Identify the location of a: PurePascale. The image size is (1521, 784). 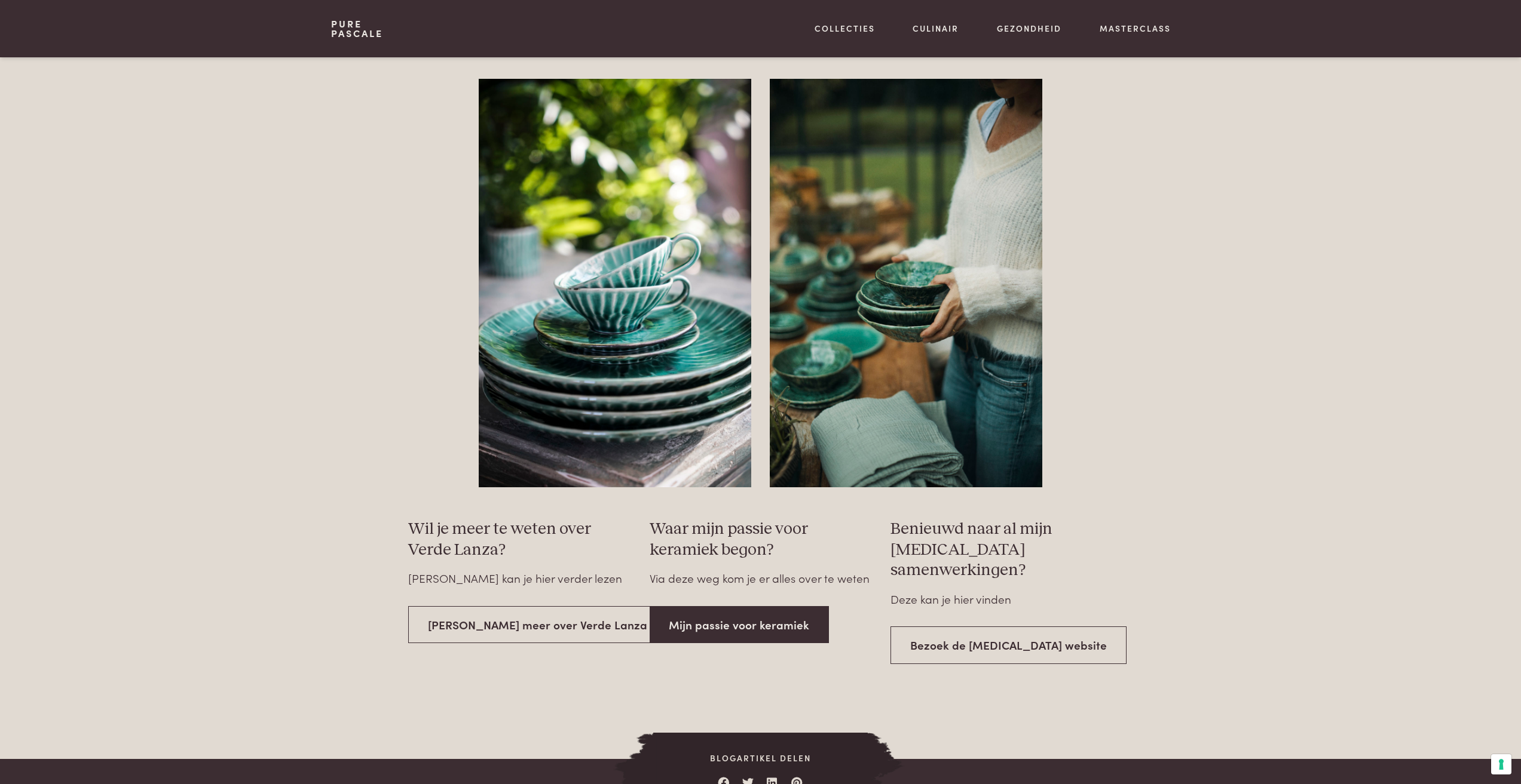
(357, 28).